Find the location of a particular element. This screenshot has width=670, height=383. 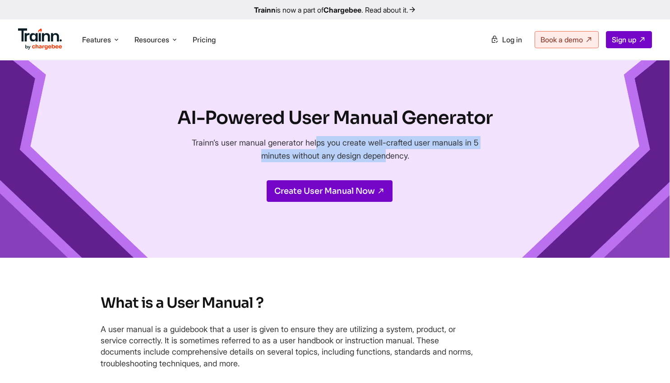

b: Trainn is located at coordinates (265, 10).